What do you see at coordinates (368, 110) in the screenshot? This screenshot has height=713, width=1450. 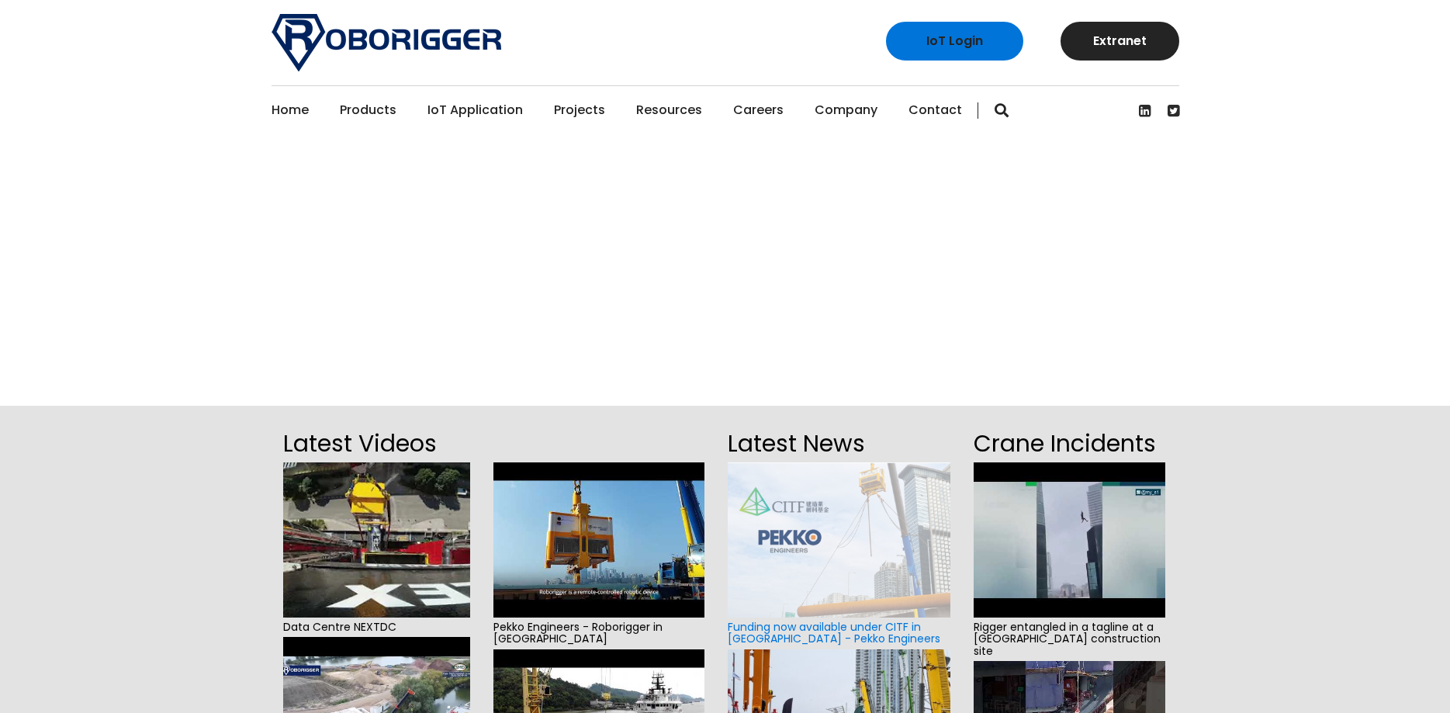 I see `a: Products` at bounding box center [368, 110].